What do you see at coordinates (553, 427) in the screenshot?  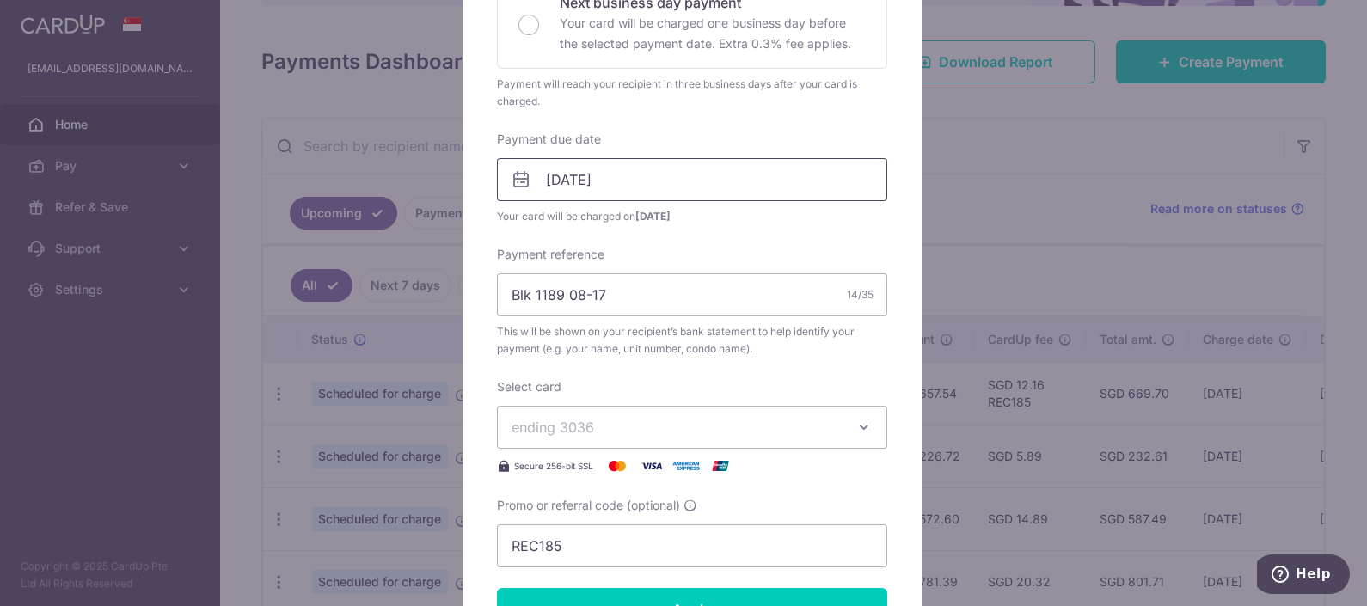 I see `span: ending 3036` at bounding box center [553, 427].